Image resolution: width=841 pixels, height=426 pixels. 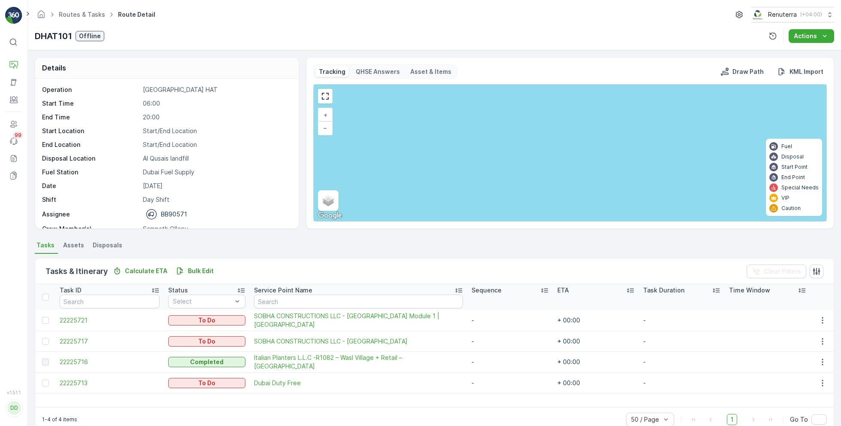 What do you see at coordinates (782, 271) in the screenshot?
I see `p: Clear Filters` at bounding box center [782, 271].